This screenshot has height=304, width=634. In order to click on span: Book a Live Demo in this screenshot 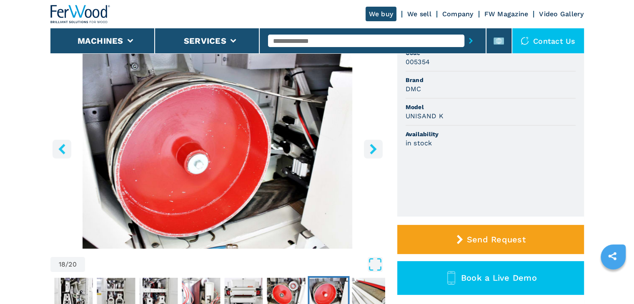, I will do `click(499, 278)`.